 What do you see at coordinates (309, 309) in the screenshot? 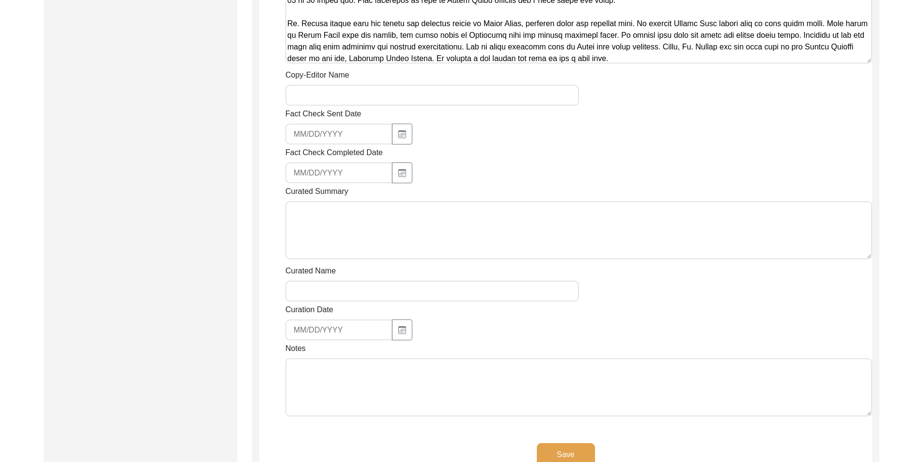
I see `label: Curation Date` at bounding box center [309, 309].